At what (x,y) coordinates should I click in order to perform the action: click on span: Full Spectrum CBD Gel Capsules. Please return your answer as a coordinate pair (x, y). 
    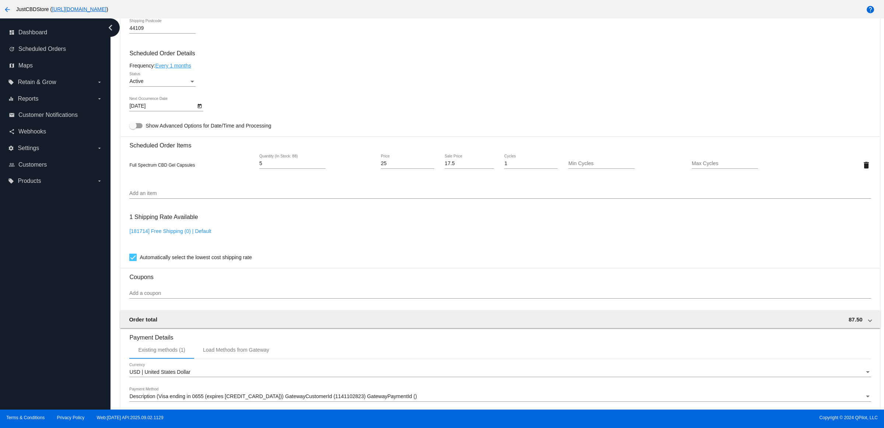
    Looking at the image, I should click on (162, 165).